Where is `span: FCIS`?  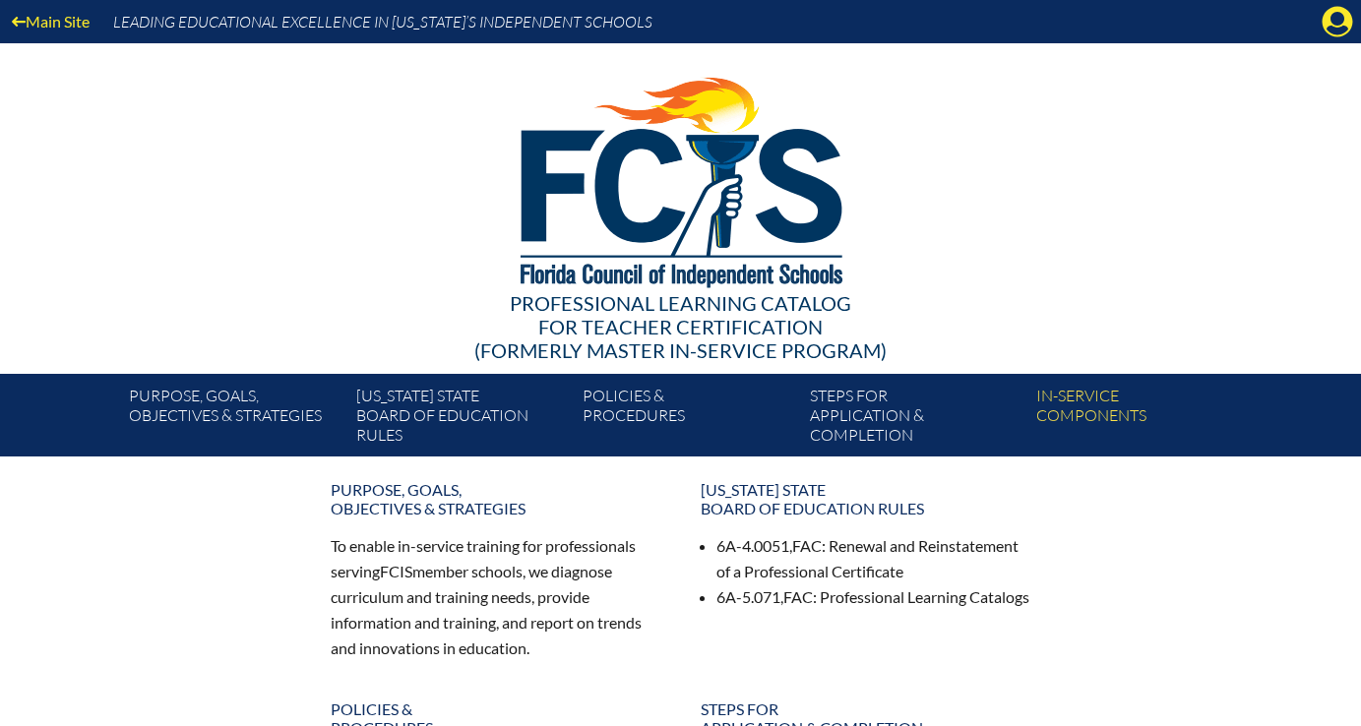 span: FCIS is located at coordinates (396, 571).